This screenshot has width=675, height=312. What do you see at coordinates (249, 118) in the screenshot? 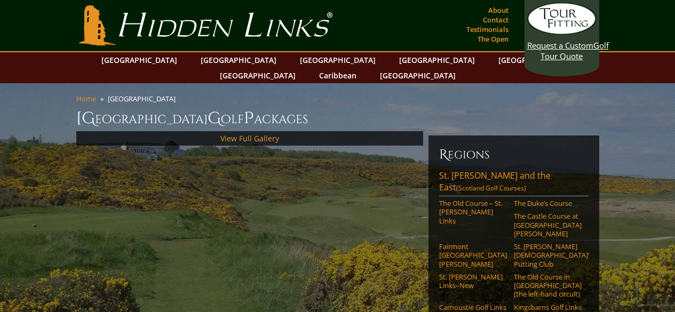
I see `span: P` at bounding box center [249, 118].